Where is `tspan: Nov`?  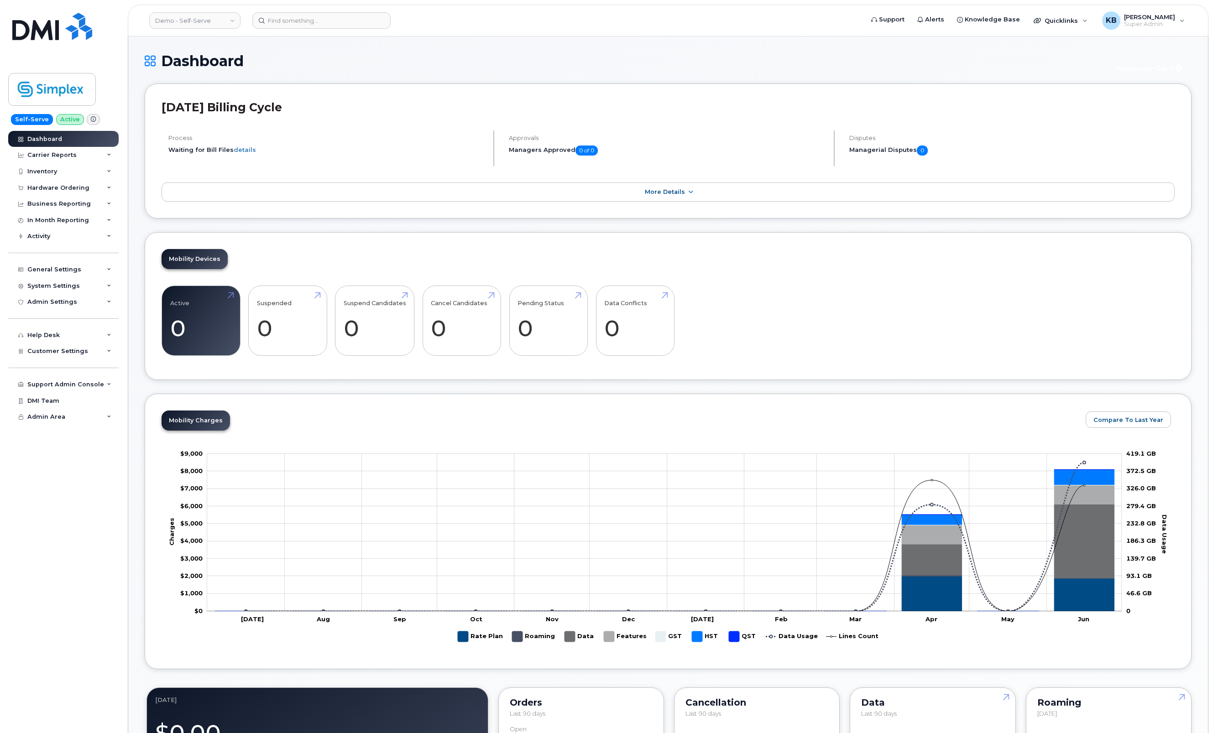 tspan: Nov is located at coordinates (552, 619).